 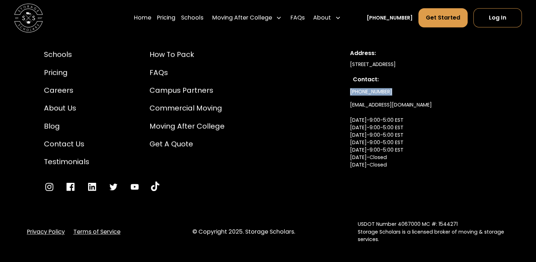 What do you see at coordinates (67, 108) in the screenshot?
I see `a: About Us` at bounding box center [67, 108].